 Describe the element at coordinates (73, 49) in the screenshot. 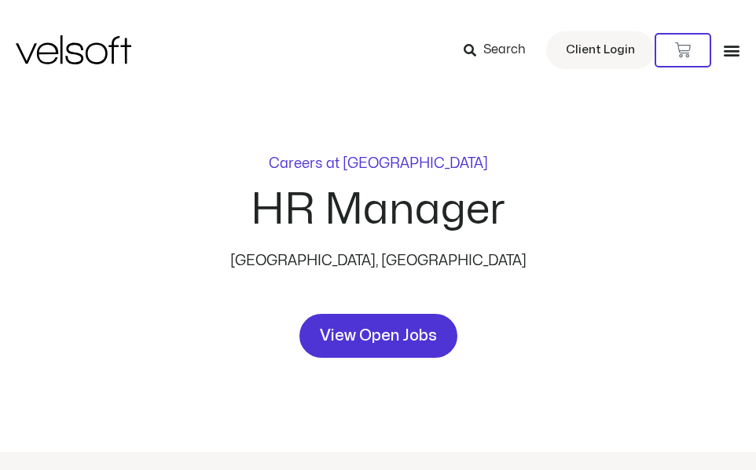

I see `img: Velsoft Training Materials` at that location.